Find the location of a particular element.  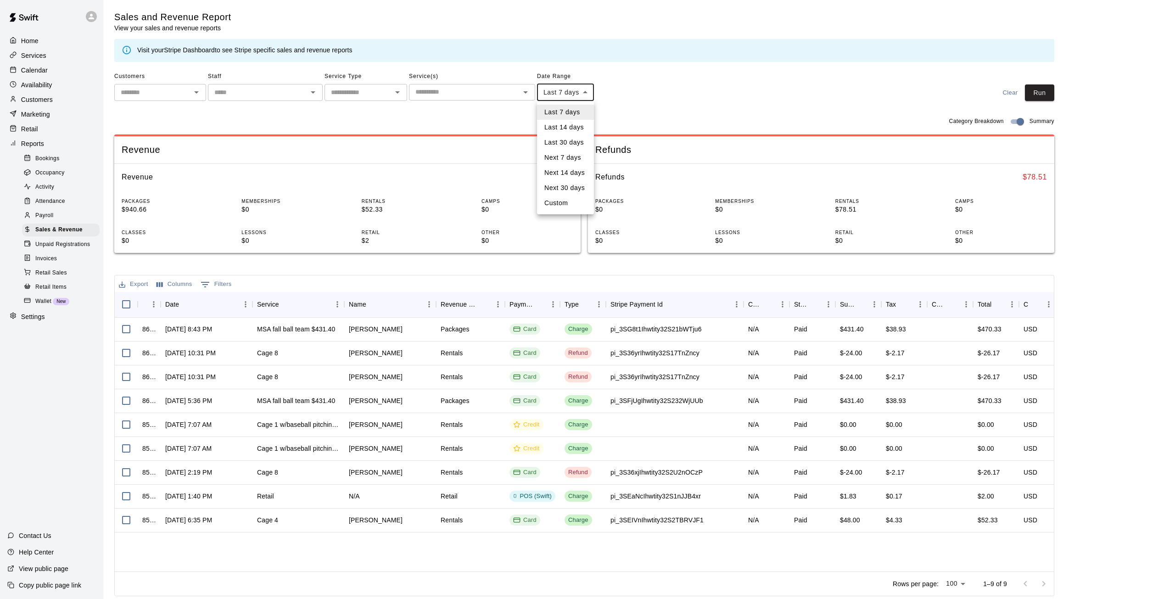

li: Custom is located at coordinates (565, 203).